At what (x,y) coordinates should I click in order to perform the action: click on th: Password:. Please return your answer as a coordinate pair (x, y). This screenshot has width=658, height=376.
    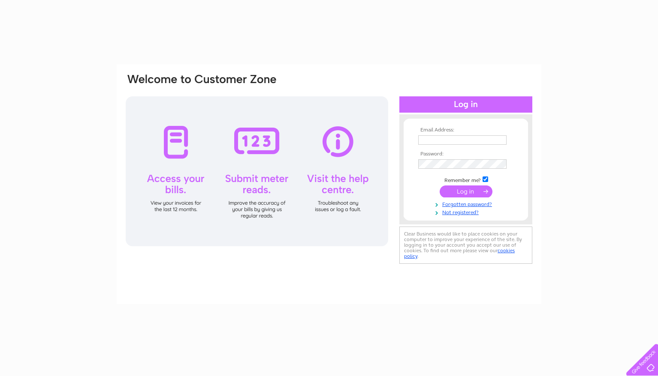
    Looking at the image, I should click on (466, 154).